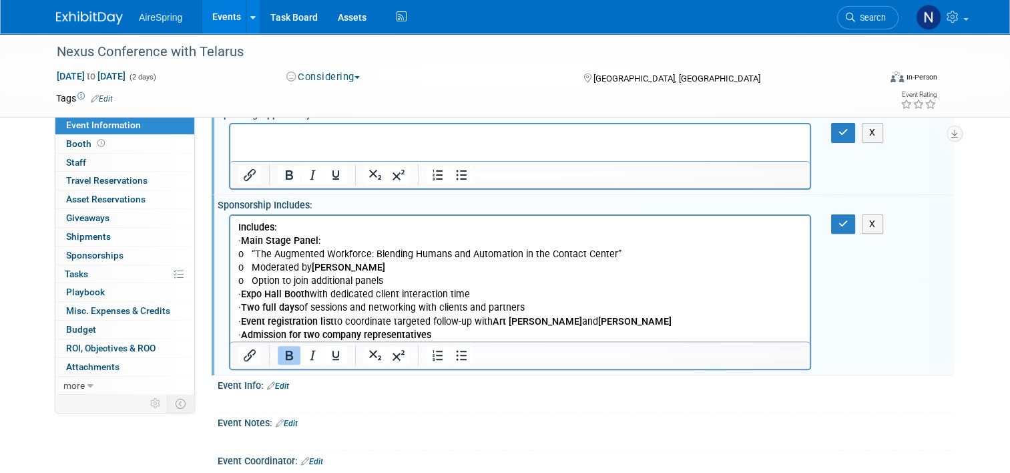 The image size is (1010, 473). I want to click on button: Considering, so click(323, 77).